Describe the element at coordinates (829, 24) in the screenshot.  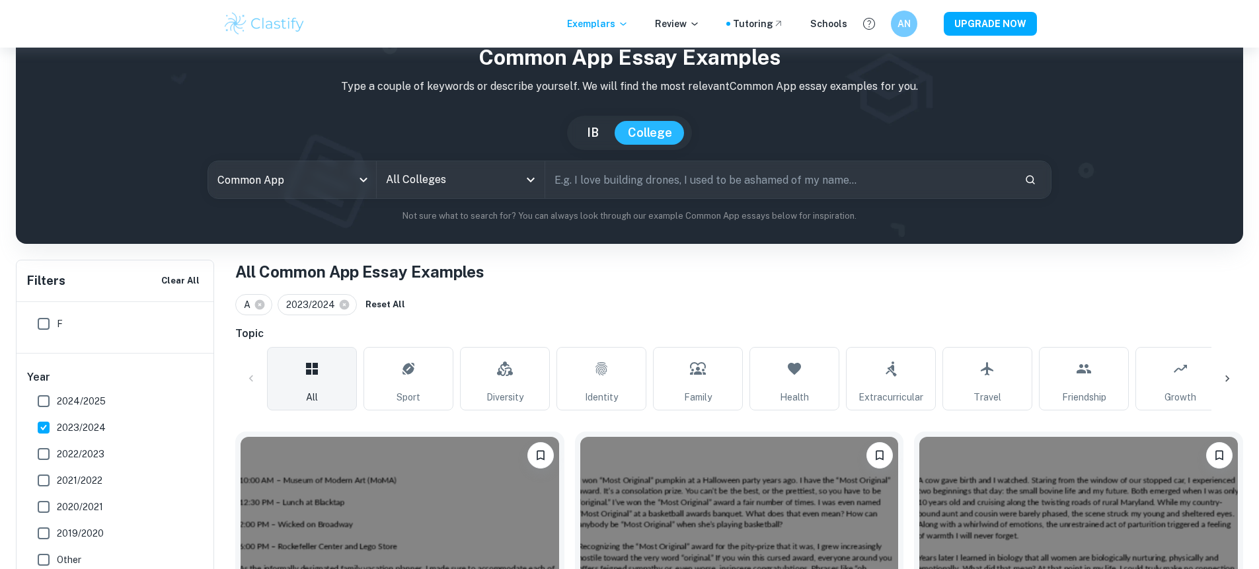
I see `div: Schools` at that location.